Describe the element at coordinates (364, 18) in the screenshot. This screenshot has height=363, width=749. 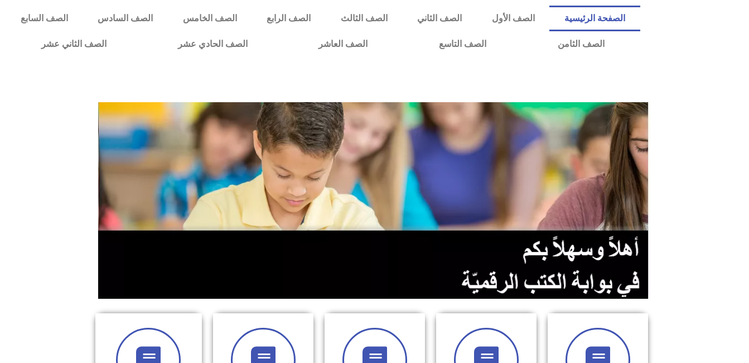
I see `a: الصف الثالث` at that location.